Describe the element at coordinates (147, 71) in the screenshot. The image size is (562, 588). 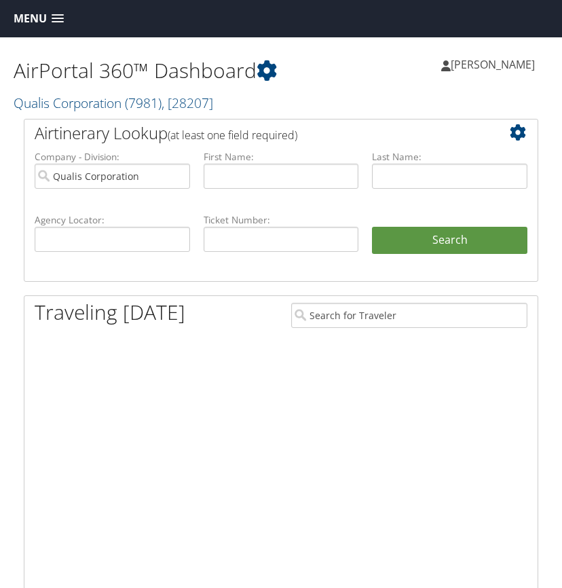
I see `h1: AirPortal 360™ Dashboard` at that location.